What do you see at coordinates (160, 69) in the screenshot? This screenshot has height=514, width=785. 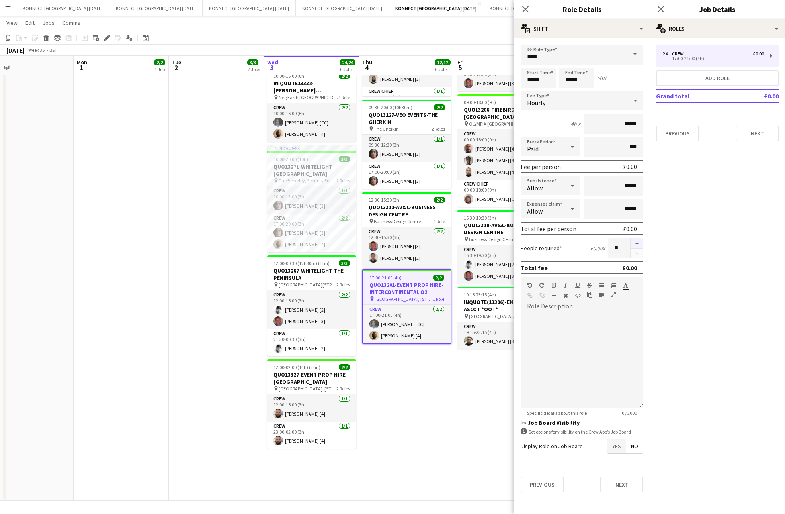 I see `div: 1 Job` at bounding box center [160, 69].